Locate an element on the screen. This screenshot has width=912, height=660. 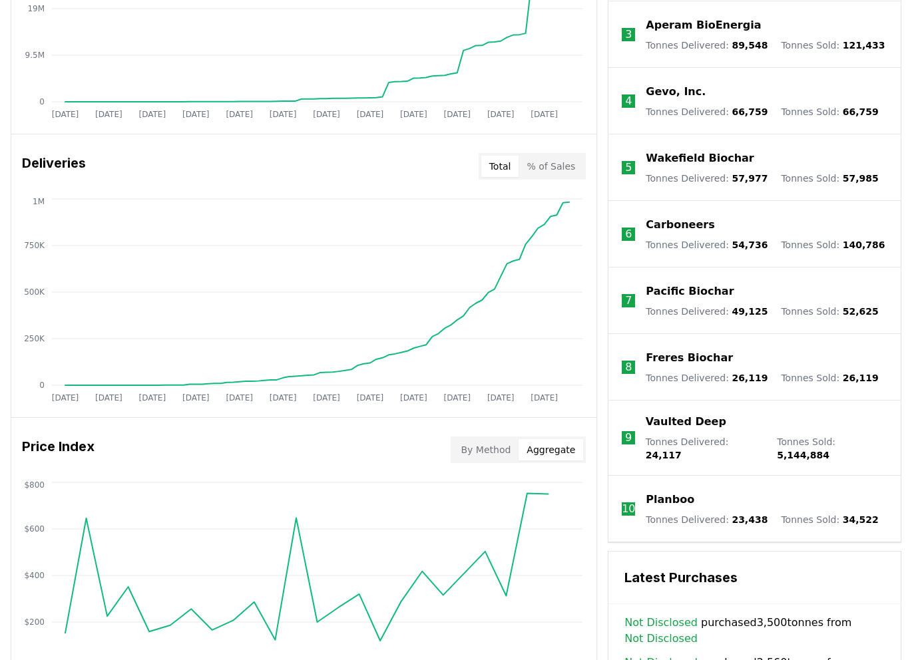
span: purchased 3,500 tonnes from is located at coordinates (754, 631).